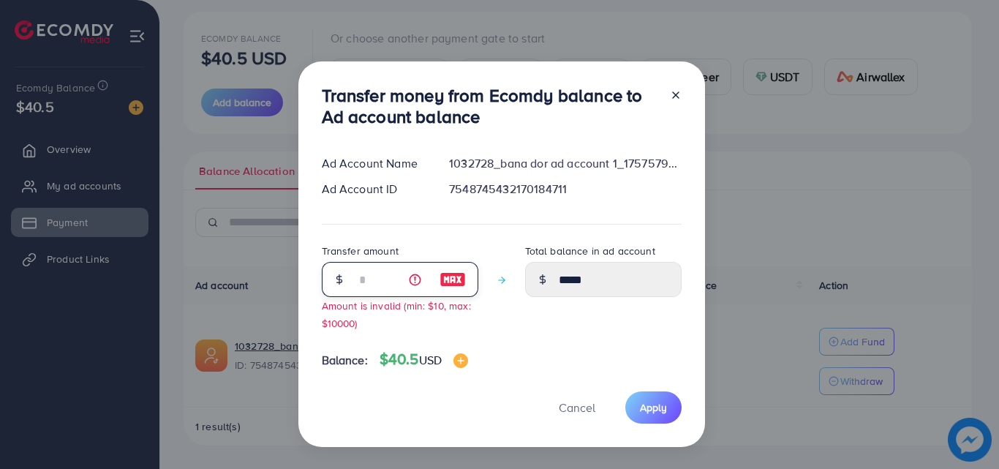  Describe the element at coordinates (590, 251) in the screenshot. I see `label: Total balance in ad account` at that location.